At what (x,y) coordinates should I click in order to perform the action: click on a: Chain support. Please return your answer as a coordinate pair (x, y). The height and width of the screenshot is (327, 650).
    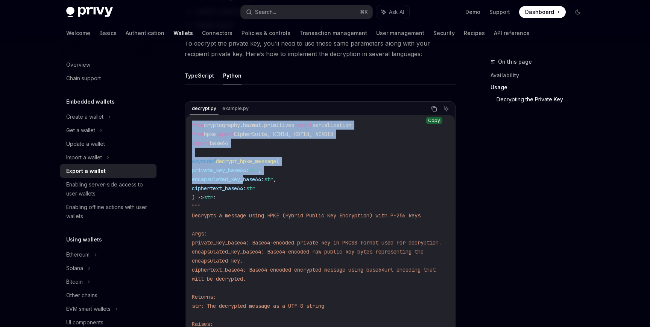
    Looking at the image, I should click on (108, 78).